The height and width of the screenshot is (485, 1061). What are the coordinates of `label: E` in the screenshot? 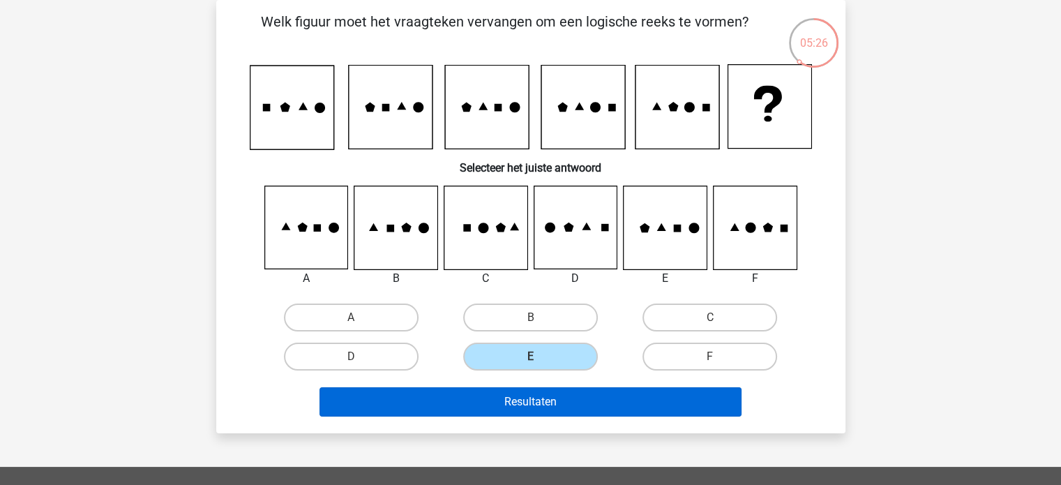 It's located at (530, 356).